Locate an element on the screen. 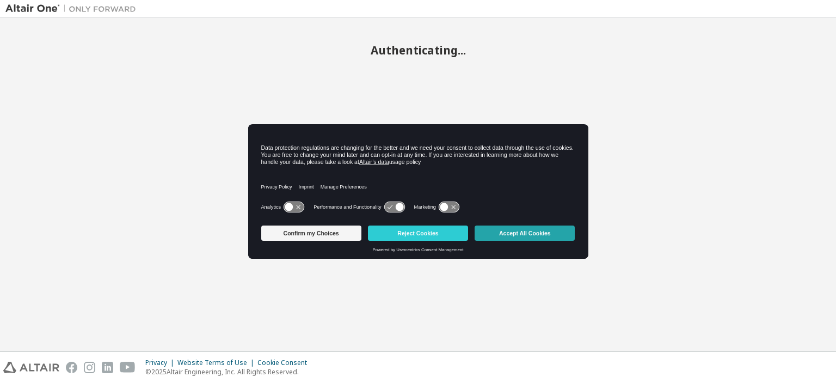 This screenshot has height=383, width=836. p: © 2025 Altair Engineering, Inc. All Rights Reserved. is located at coordinates (229, 371).